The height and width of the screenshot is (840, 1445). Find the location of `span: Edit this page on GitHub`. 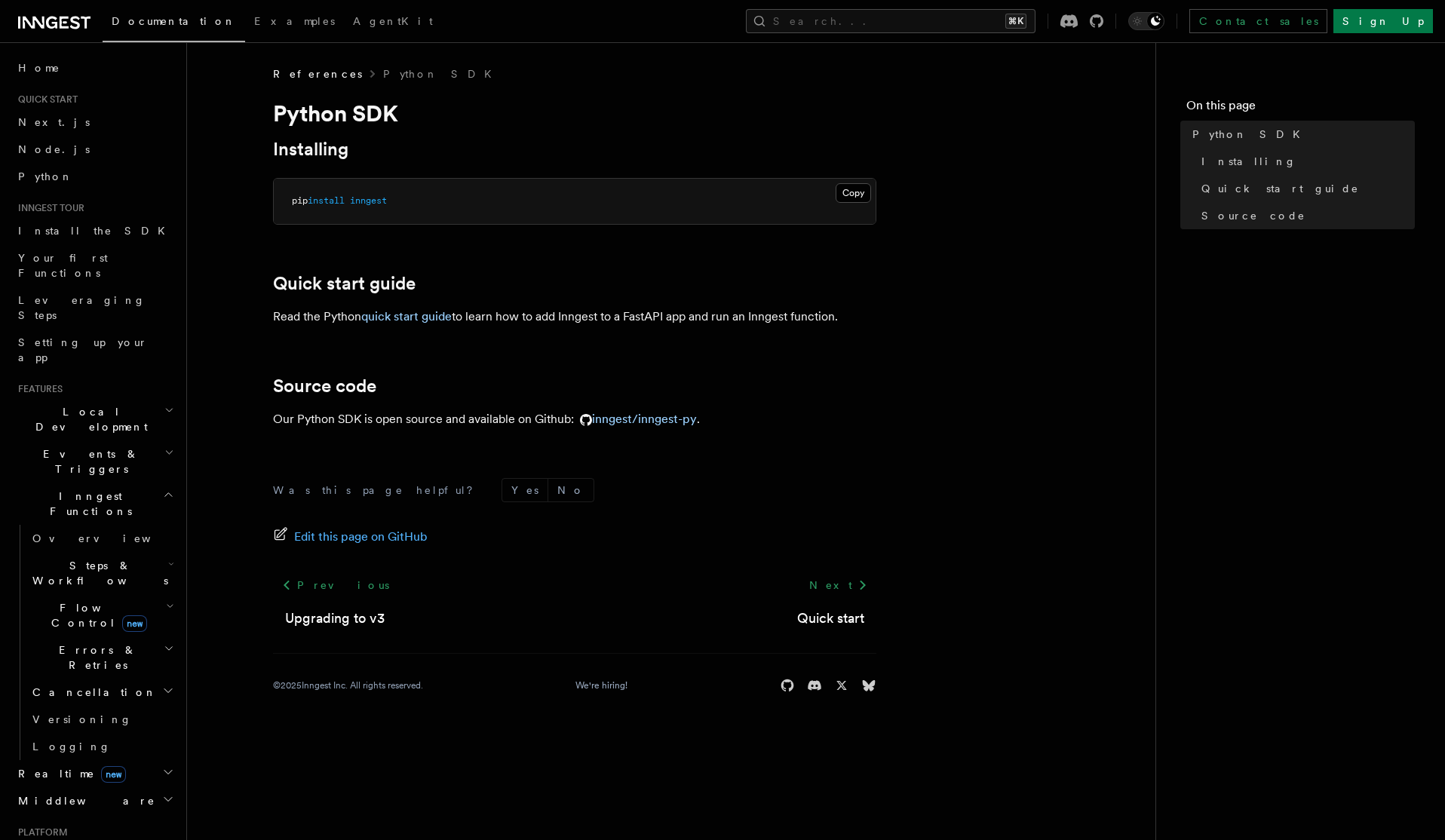

span: Edit this page on GitHub is located at coordinates (360, 537).